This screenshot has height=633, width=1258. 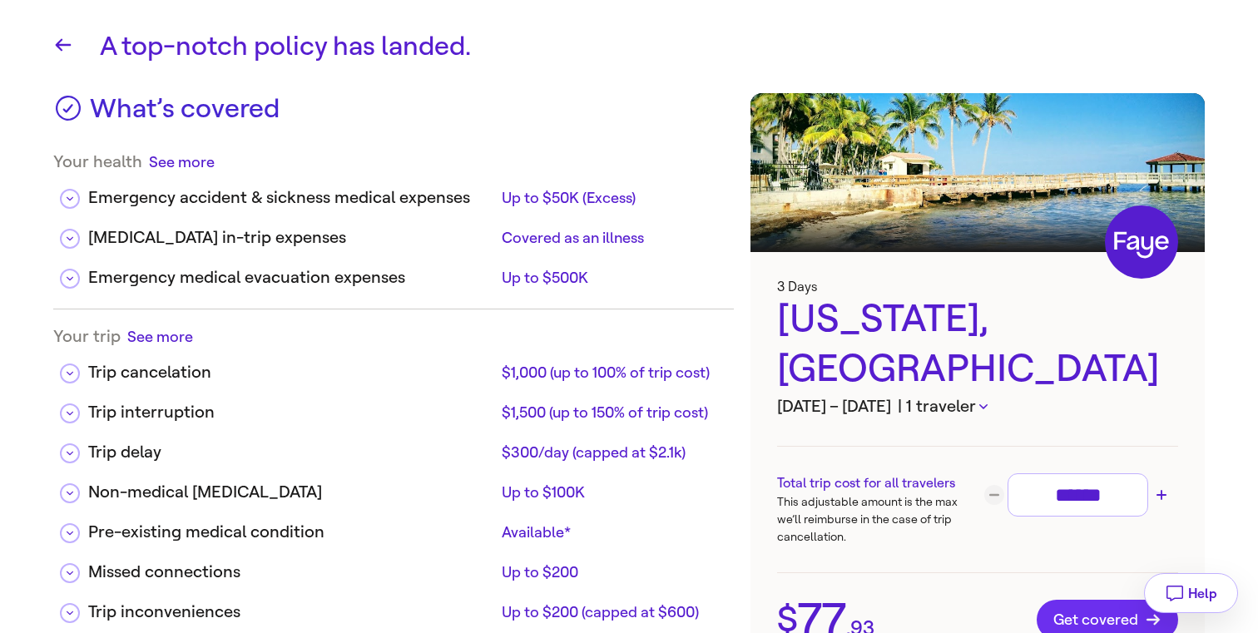 I want to click on div: Trip delay$300/day (capped at $2.1k), so click(x=394, y=447).